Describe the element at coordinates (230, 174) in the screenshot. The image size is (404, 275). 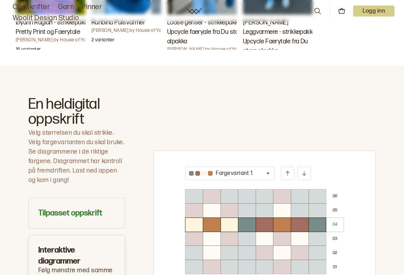
I see `button: Fargevariant 1` at that location.